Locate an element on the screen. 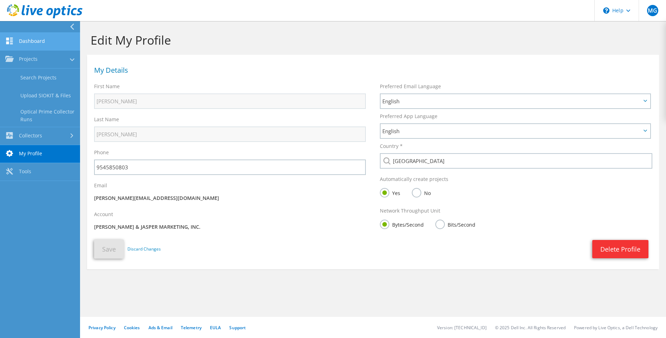  label: Country * is located at coordinates (391, 146).